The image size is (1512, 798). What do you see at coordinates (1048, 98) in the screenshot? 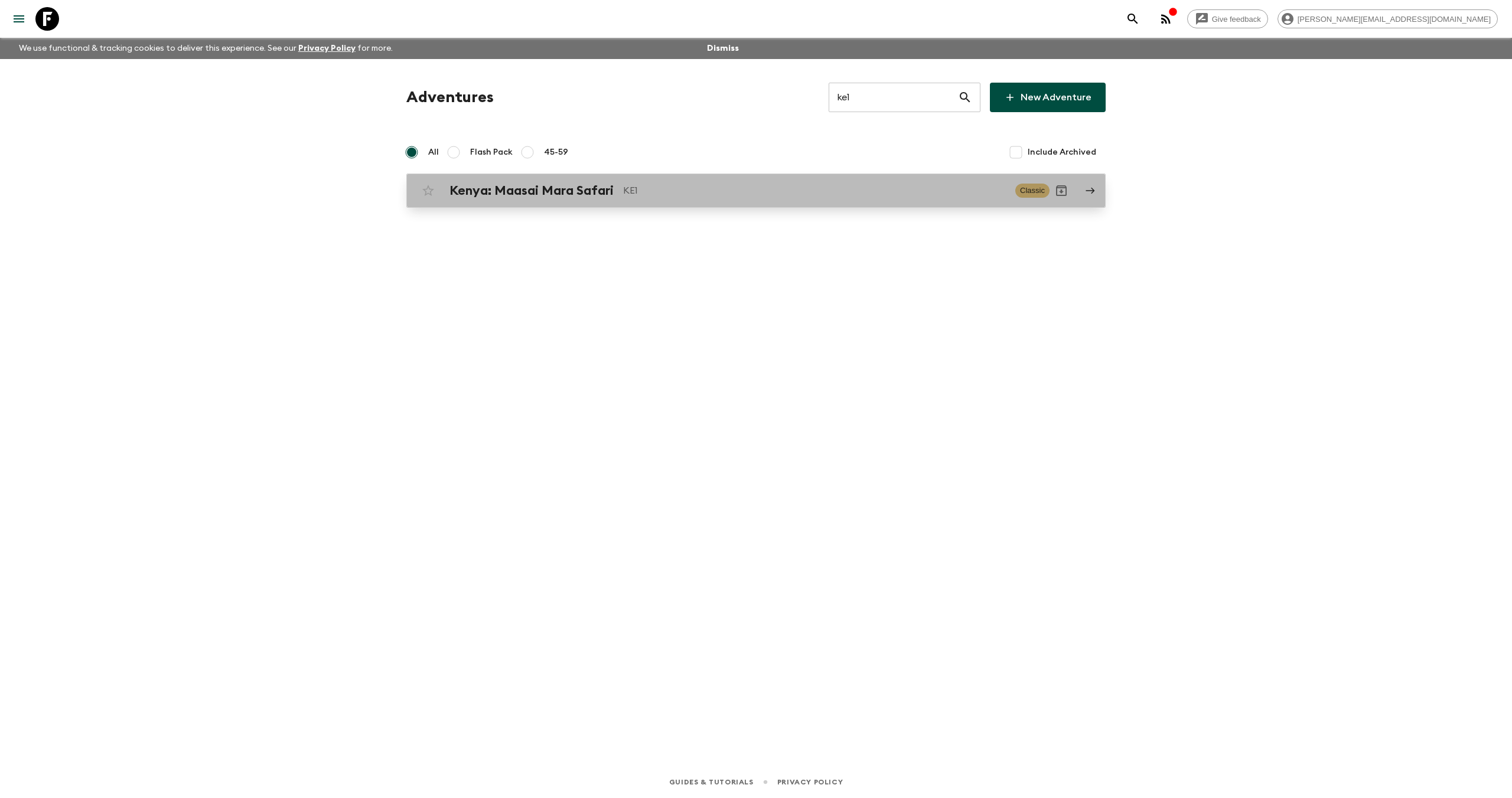
I see `a: New Adventure` at bounding box center [1048, 98].